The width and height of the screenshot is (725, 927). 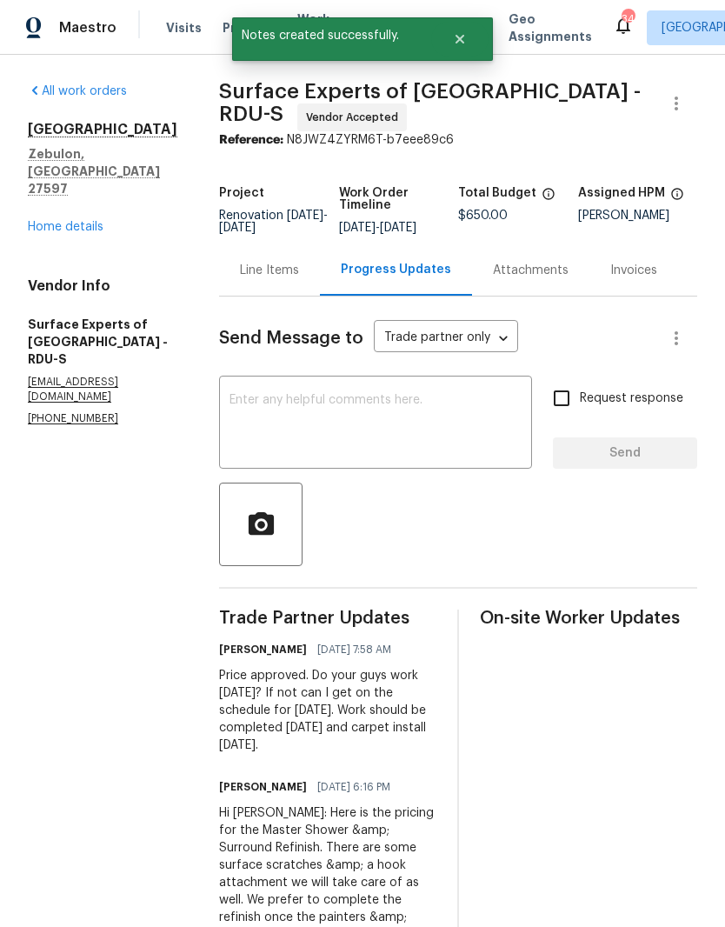 I want to click on span: Trade Partner Updates, so click(x=328, y=618).